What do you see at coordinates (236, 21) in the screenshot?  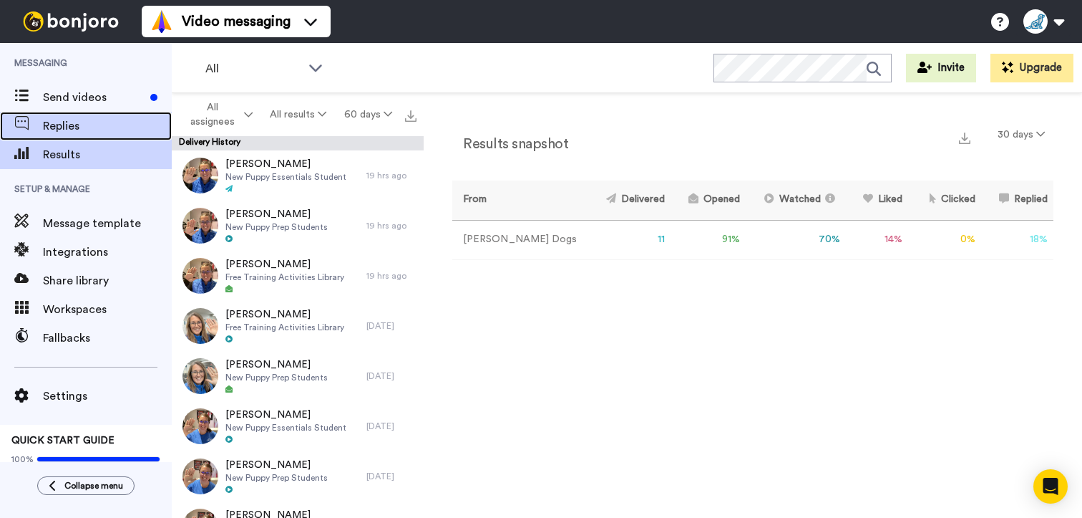 I see `span: Video messaging` at bounding box center [236, 21].